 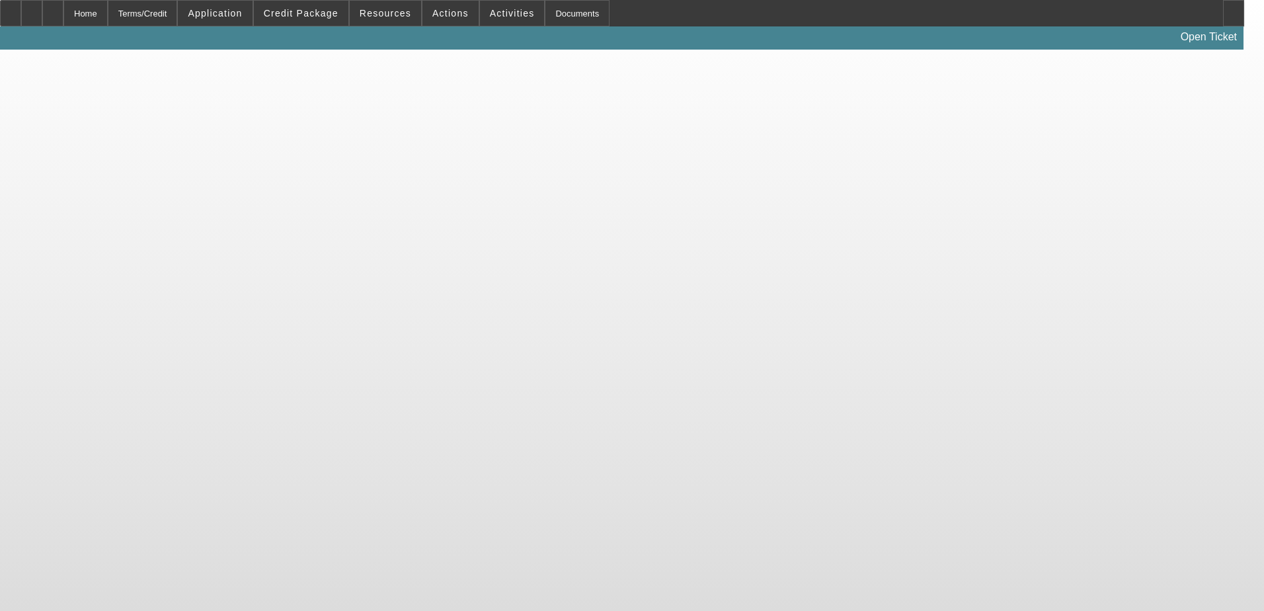 What do you see at coordinates (301, 13) in the screenshot?
I see `span: Credit Package` at bounding box center [301, 13].